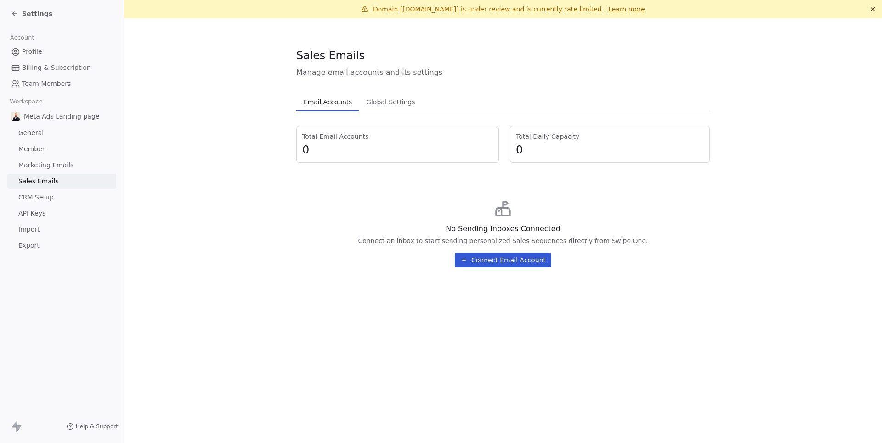  What do you see at coordinates (46, 165) in the screenshot?
I see `span: Marketing Emails` at bounding box center [46, 165].